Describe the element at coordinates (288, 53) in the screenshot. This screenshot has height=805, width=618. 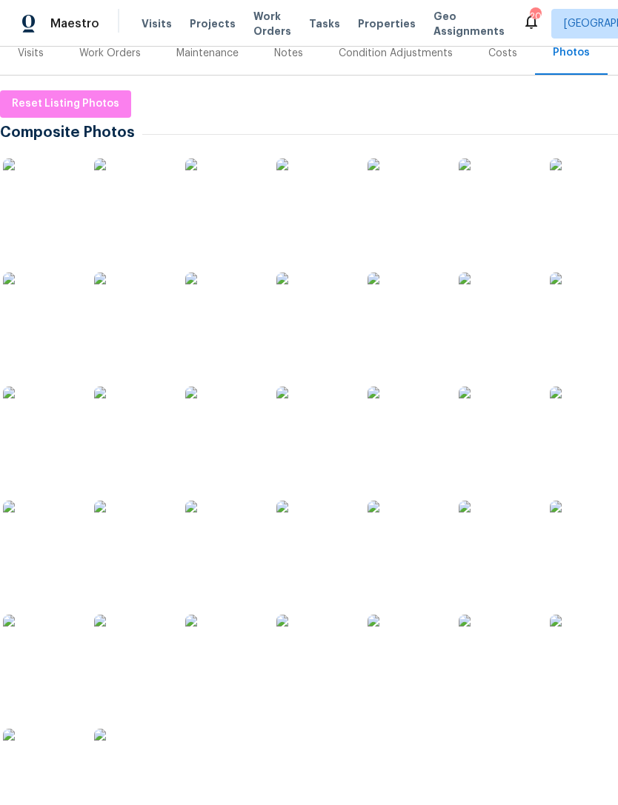
I see `div: Notes` at that location.